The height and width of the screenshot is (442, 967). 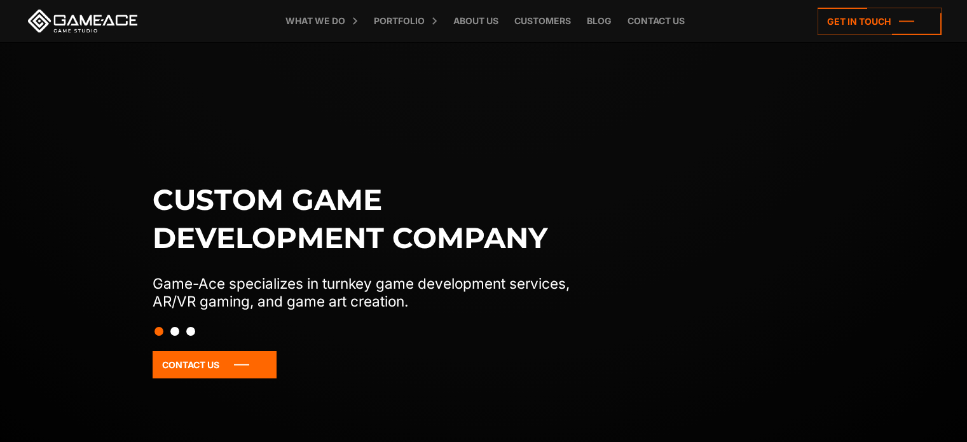 What do you see at coordinates (879, 21) in the screenshot?
I see `a: Get in touch` at bounding box center [879, 21].